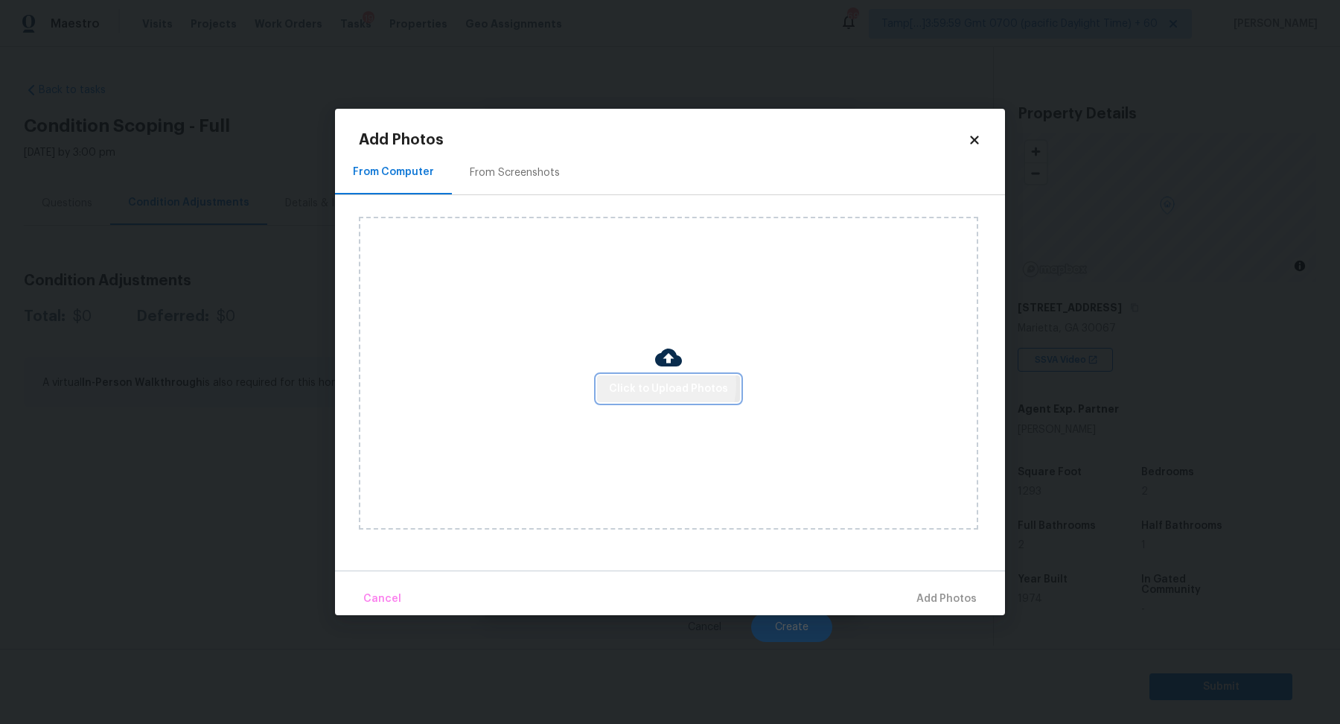  Describe the element at coordinates (669, 357) in the screenshot. I see `img: Cloud Upload Icon` at that location.